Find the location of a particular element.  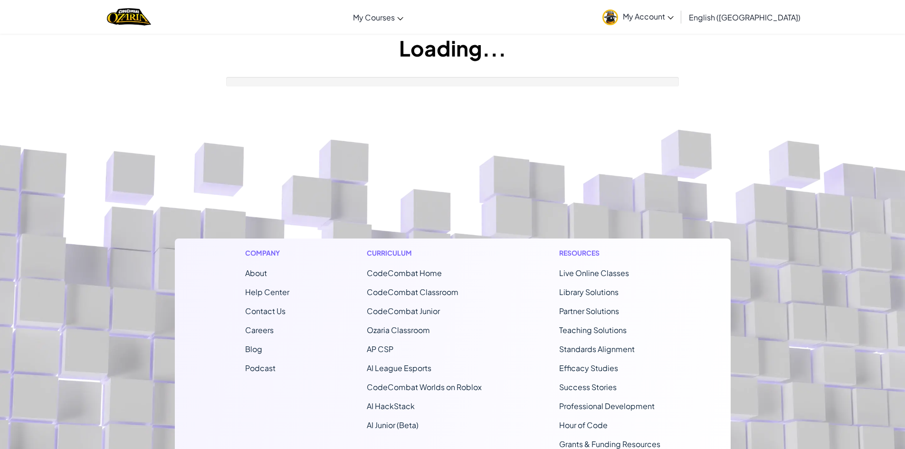

a: Partner Solutions is located at coordinates (589, 311).